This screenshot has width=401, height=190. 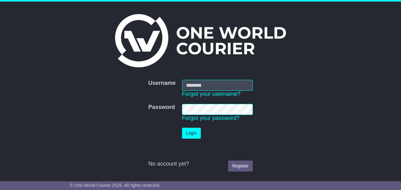 What do you see at coordinates (240, 166) in the screenshot?
I see `a: Register` at bounding box center [240, 166].